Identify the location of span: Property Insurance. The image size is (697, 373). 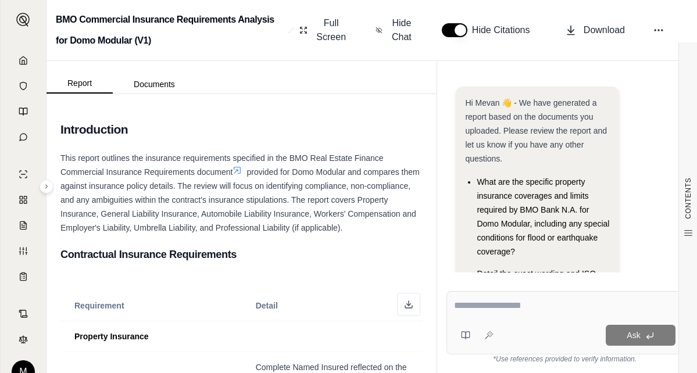
(112, 337).